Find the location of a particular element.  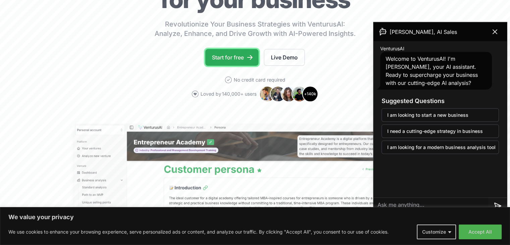

a: Live Demo is located at coordinates (284, 57).